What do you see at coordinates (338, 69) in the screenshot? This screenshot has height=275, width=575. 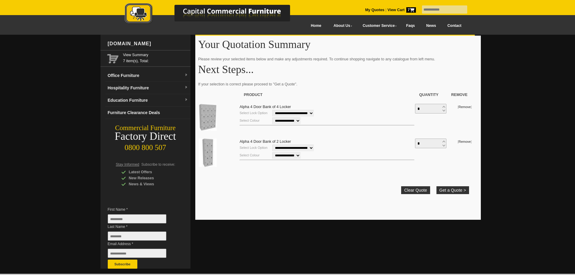 I see `h1: Next Steps...` at bounding box center [338, 69].